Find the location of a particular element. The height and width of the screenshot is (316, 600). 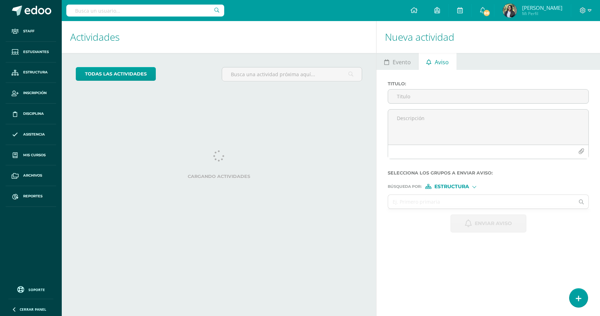

span: Reportes is located at coordinates (33, 196).